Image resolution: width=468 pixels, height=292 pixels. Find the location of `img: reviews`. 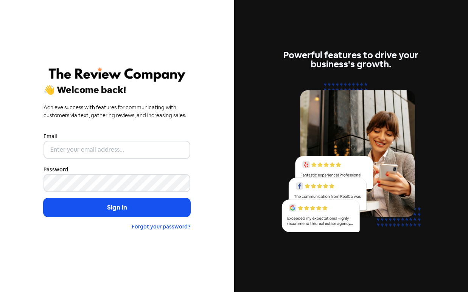

img: reviews is located at coordinates (351, 159).